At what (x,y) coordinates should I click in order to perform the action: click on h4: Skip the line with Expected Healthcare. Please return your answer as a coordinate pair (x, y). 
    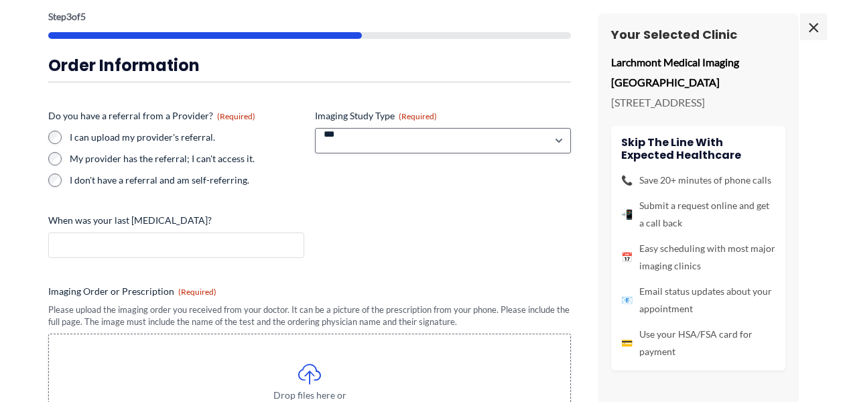
    Looking at the image, I should click on (699, 149).